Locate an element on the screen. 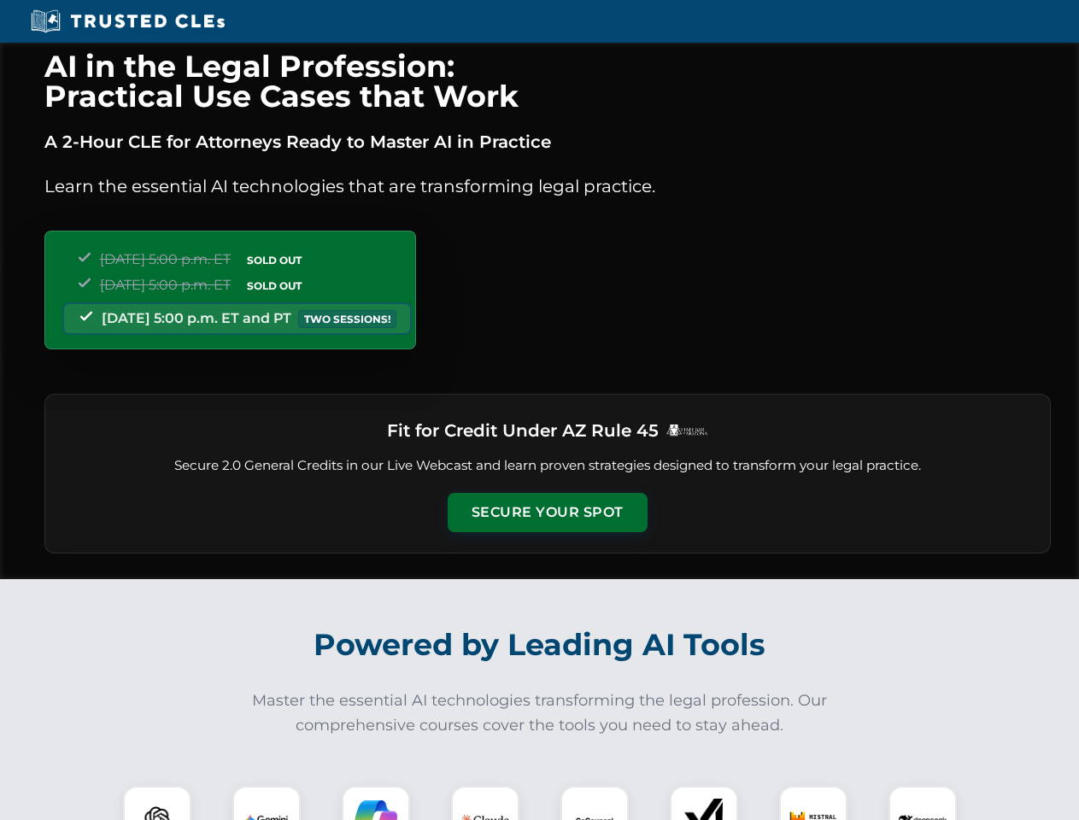 The height and width of the screenshot is (820, 1079). p: A 2-Hour CLE for Attorneys Ready to Master AI in Practice is located at coordinates (547, 142).